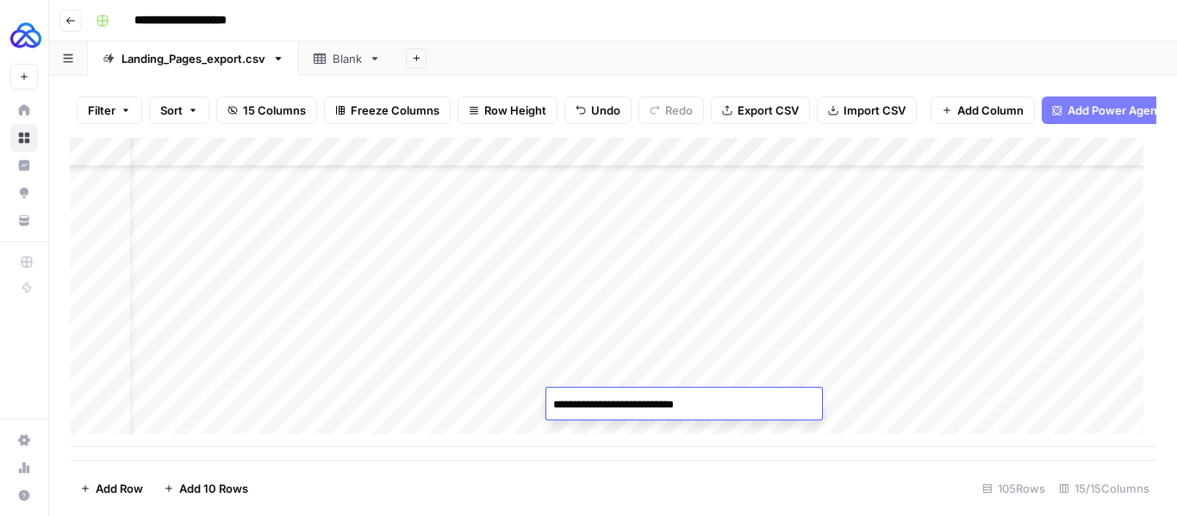 The height and width of the screenshot is (516, 1177). I want to click on div: 105 Rows, so click(1013, 488).